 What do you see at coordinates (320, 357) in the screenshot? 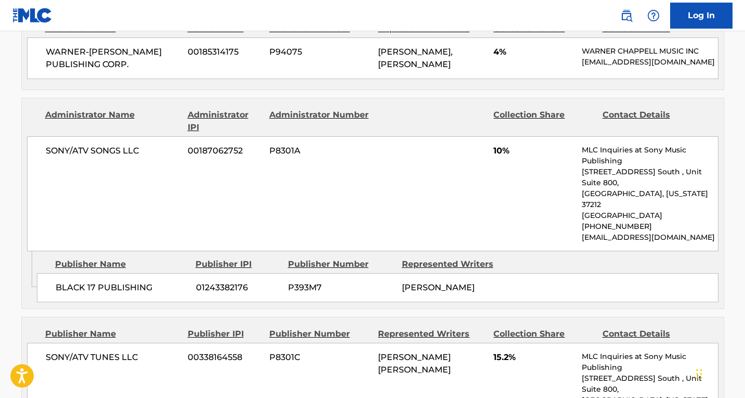
I see `span: P8301C` at bounding box center [320, 357].